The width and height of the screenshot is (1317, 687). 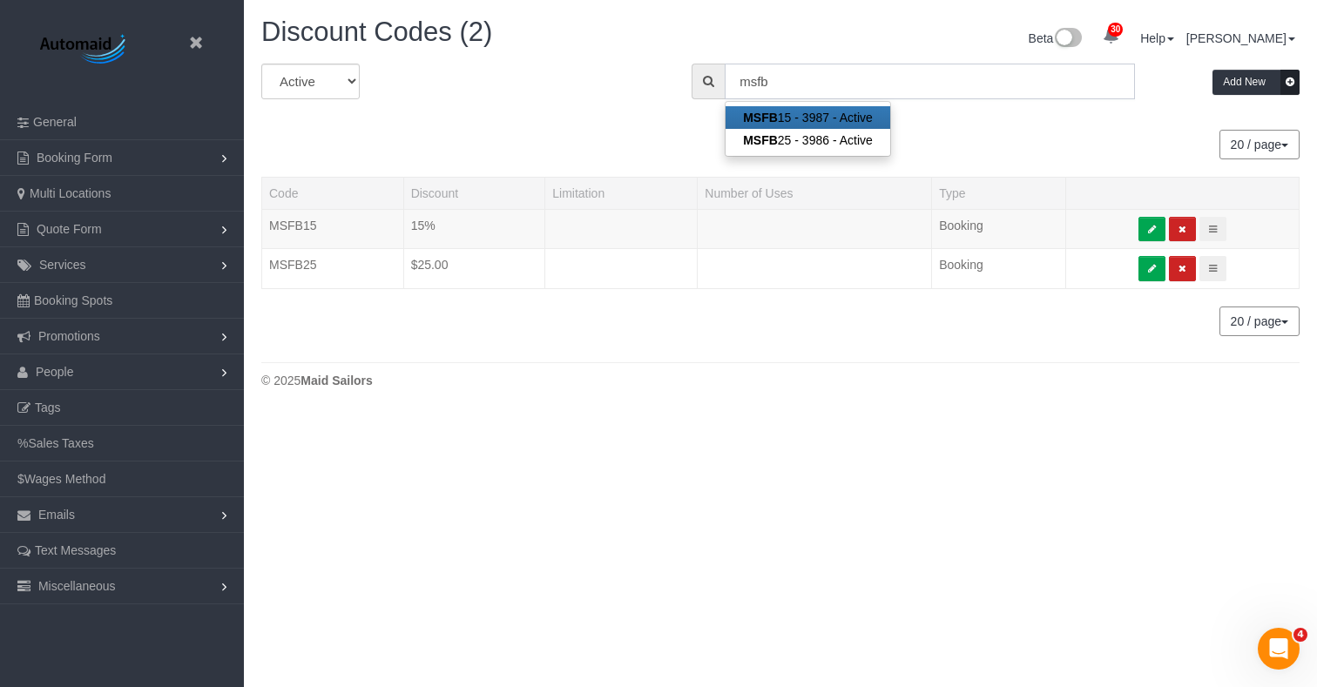 What do you see at coordinates (63, 265) in the screenshot?
I see `span: Services` at bounding box center [63, 265].